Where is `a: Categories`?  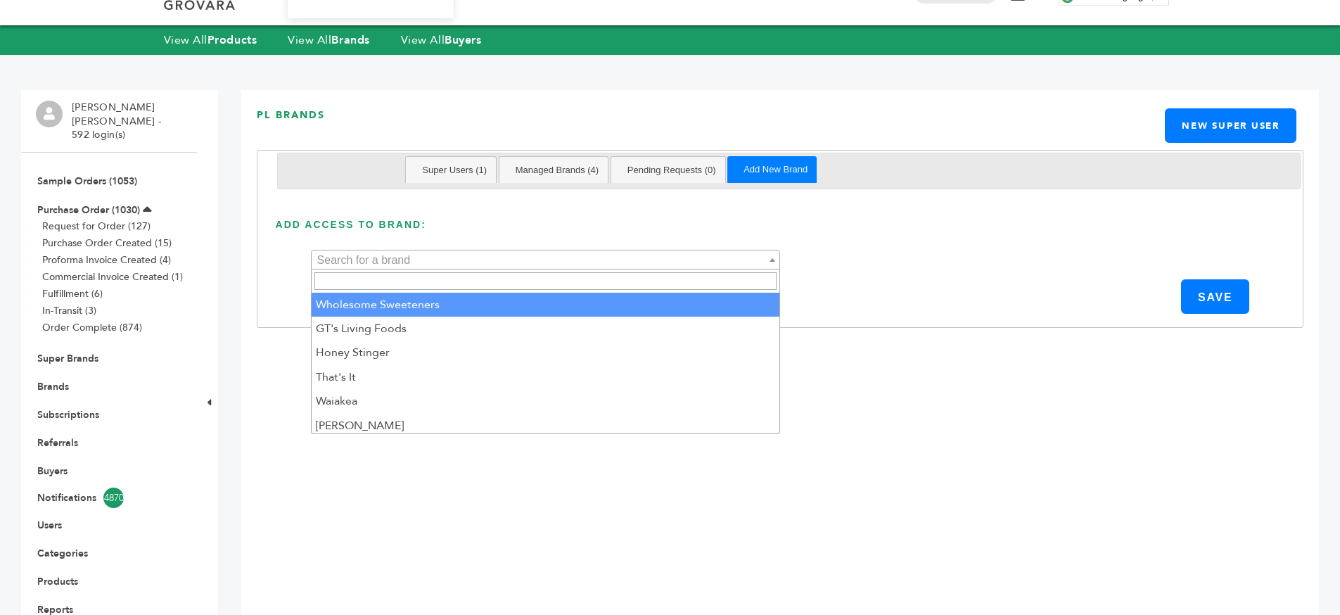 a: Categories is located at coordinates (63, 553).